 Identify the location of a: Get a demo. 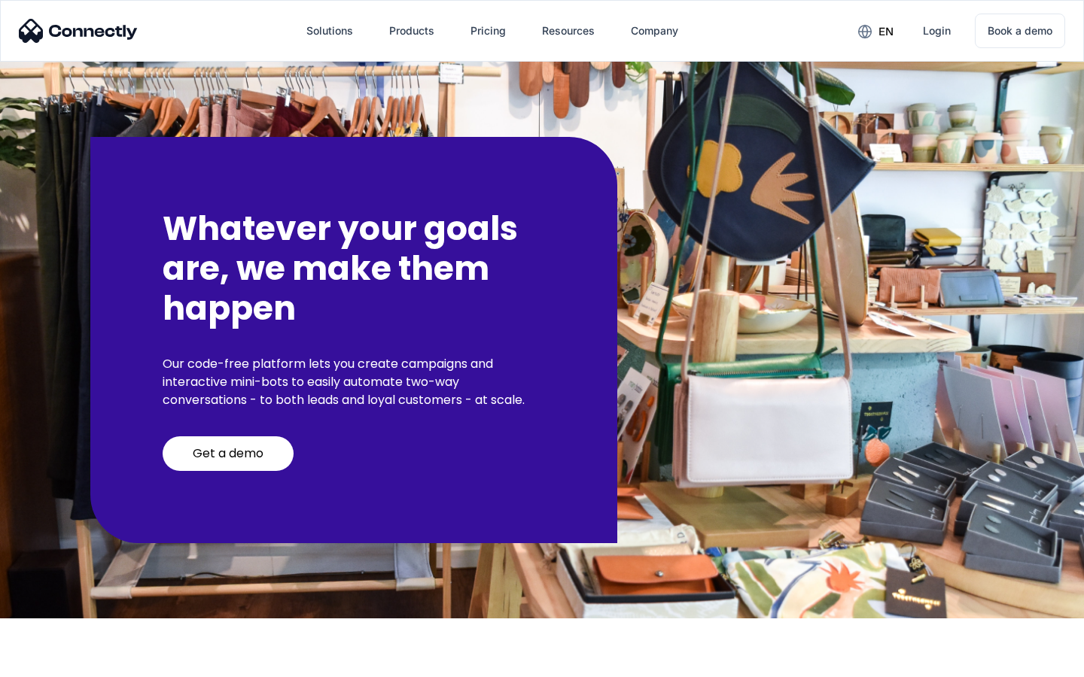
(228, 454).